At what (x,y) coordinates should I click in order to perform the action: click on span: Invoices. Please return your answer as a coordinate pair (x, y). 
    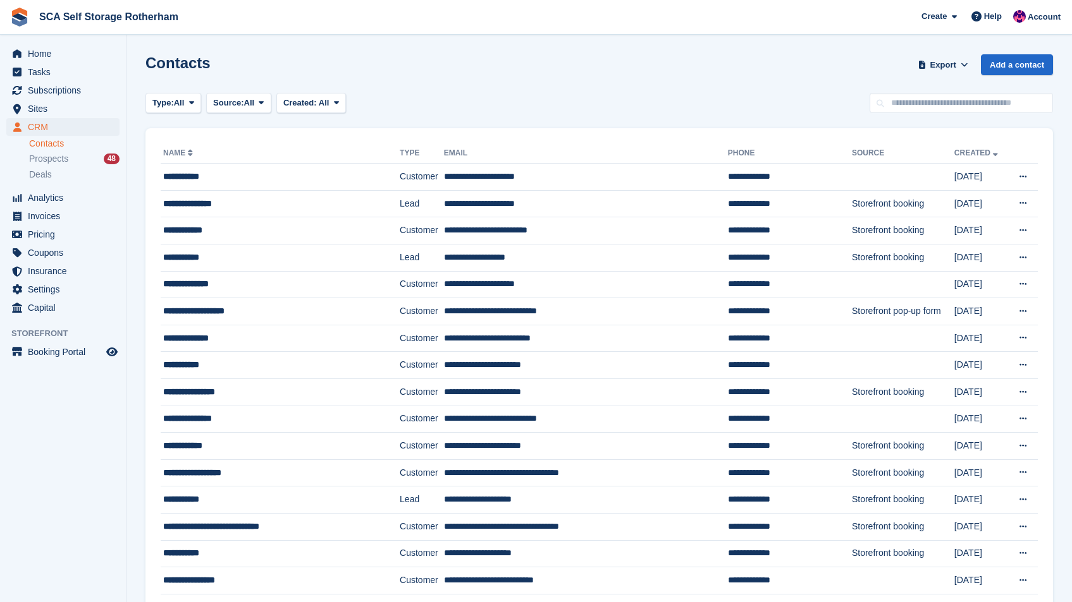
    Looking at the image, I should click on (66, 216).